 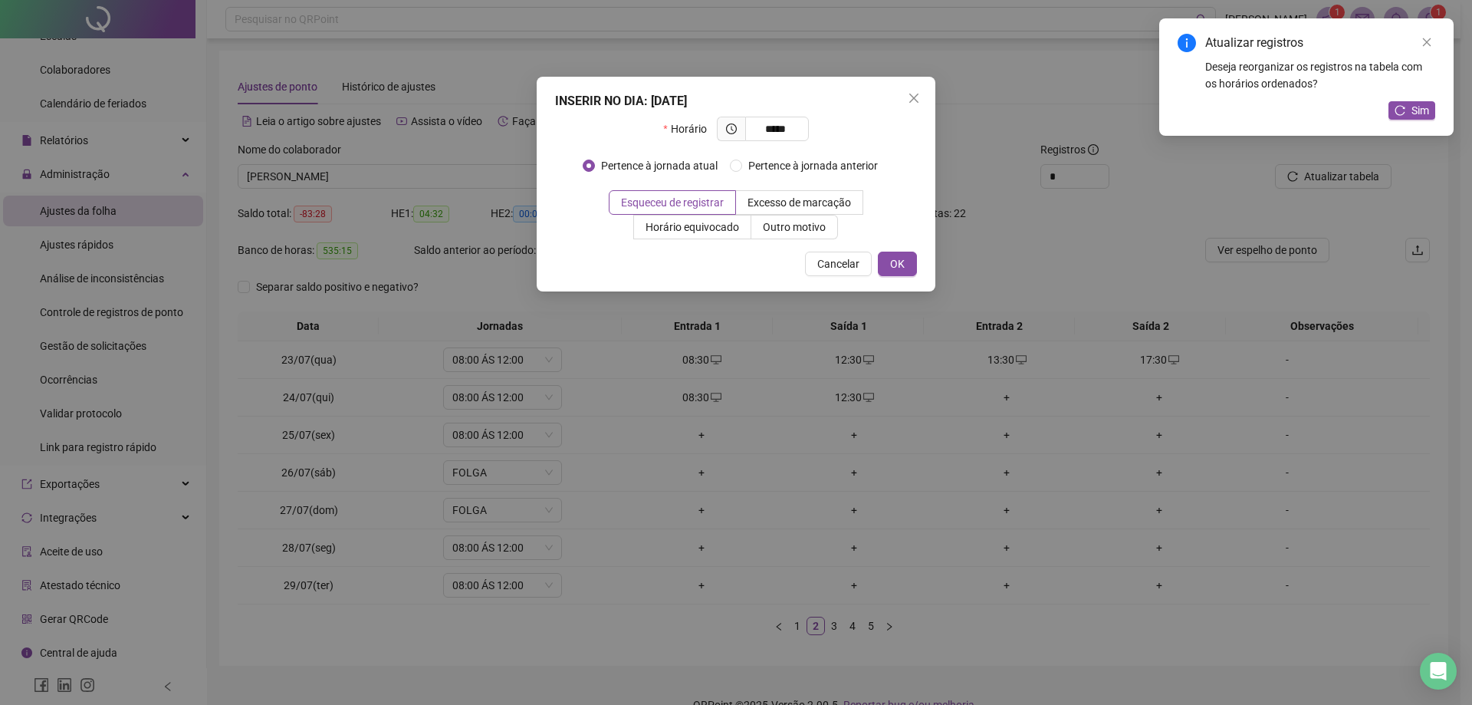 I want to click on button: Cancelar, so click(x=838, y=264).